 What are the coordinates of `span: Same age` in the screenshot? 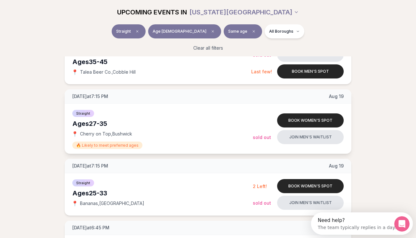 It's located at (238, 31).